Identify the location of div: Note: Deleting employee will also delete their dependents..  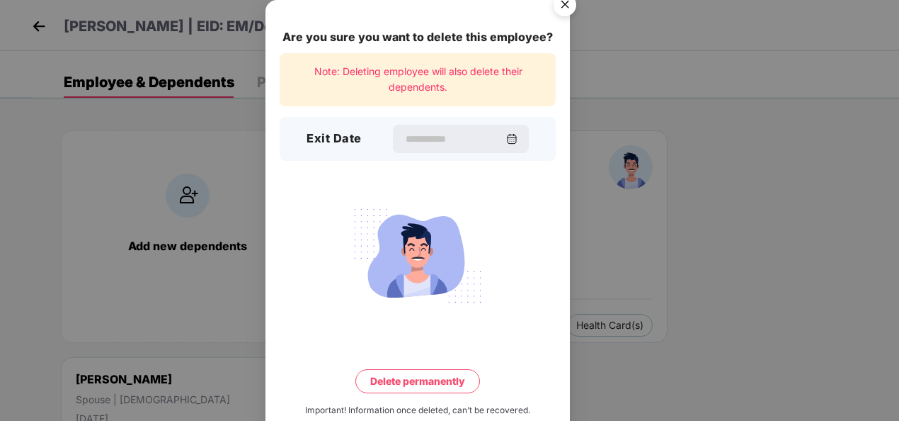
(418, 79).